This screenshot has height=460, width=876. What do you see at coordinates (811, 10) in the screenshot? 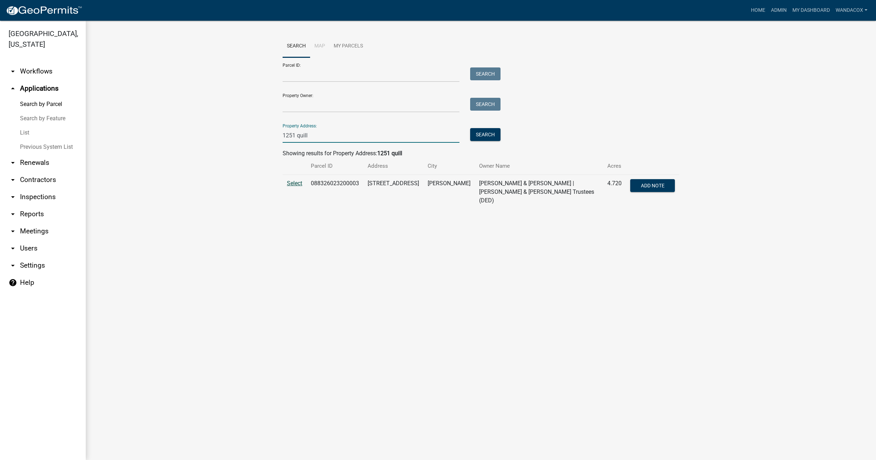
I see `a: My Dashboard` at bounding box center [811, 10].